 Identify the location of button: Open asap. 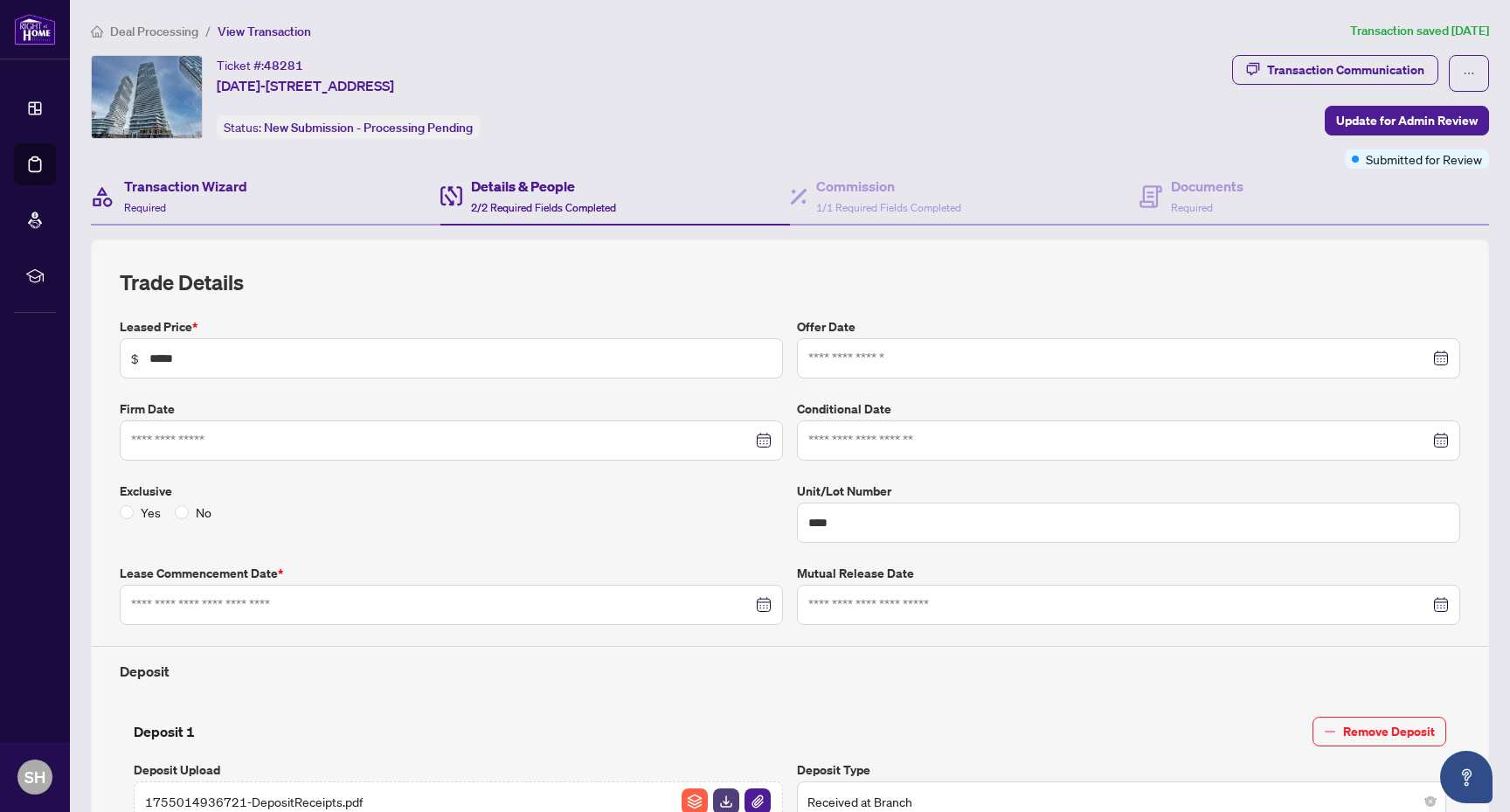
(1466, 777).